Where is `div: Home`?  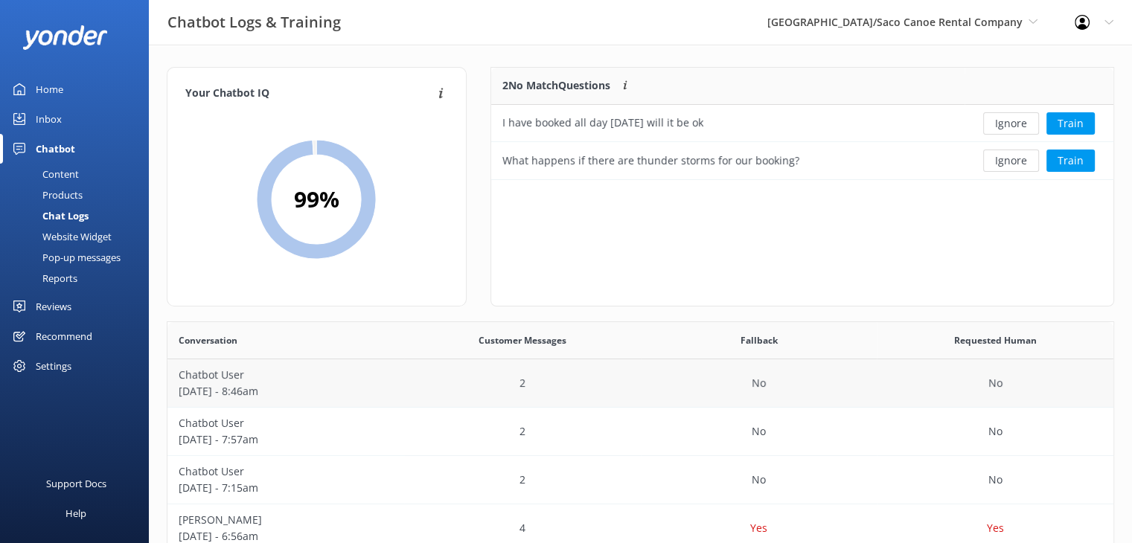
div: Home is located at coordinates (49, 89).